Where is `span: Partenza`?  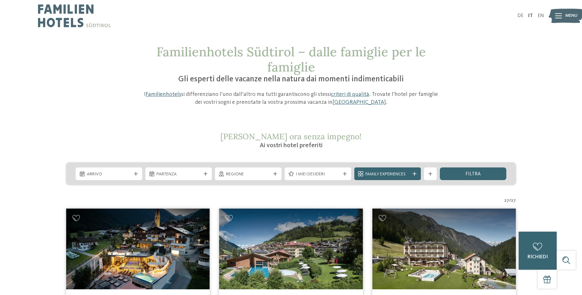
span: Partenza is located at coordinates (179, 174).